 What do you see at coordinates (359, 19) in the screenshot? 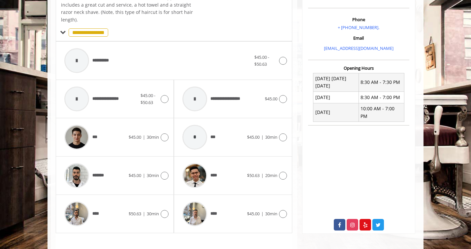
I see `h3: Phone` at bounding box center [359, 19].